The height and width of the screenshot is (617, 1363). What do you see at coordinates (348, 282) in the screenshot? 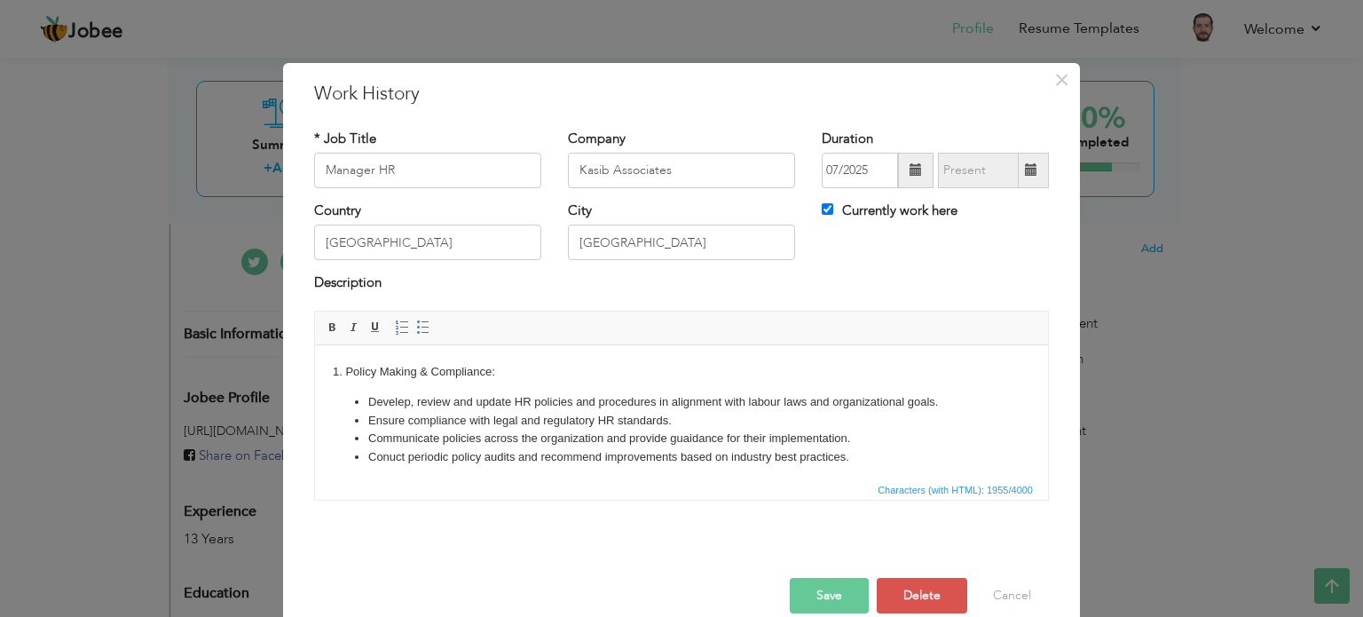
I see `label: Description` at bounding box center [348, 282].